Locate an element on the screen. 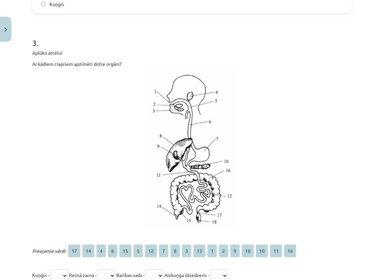 This screenshot has width=384, height=280. span: 11 is located at coordinates (276, 251).